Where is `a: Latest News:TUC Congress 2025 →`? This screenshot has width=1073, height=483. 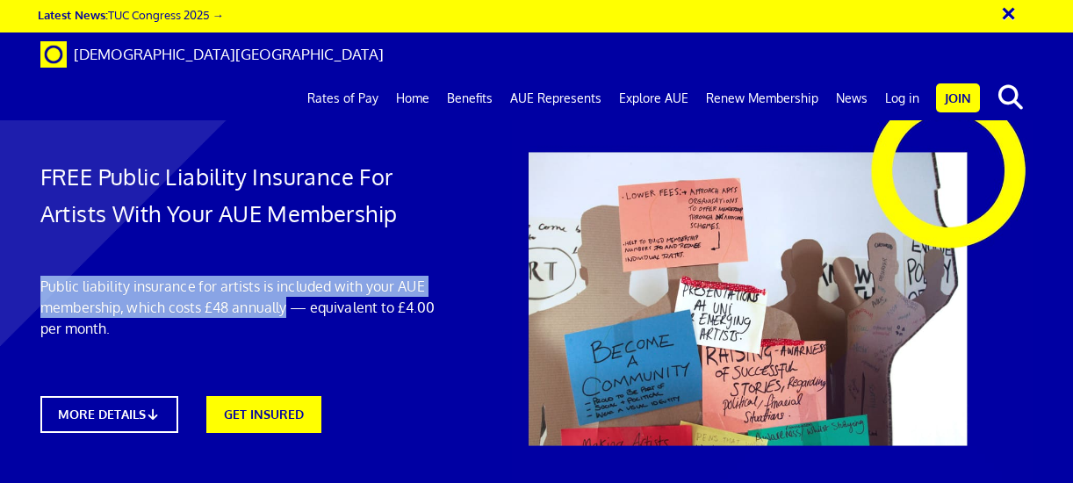
a: Latest News:TUC Congress 2025 → is located at coordinates (131, 14).